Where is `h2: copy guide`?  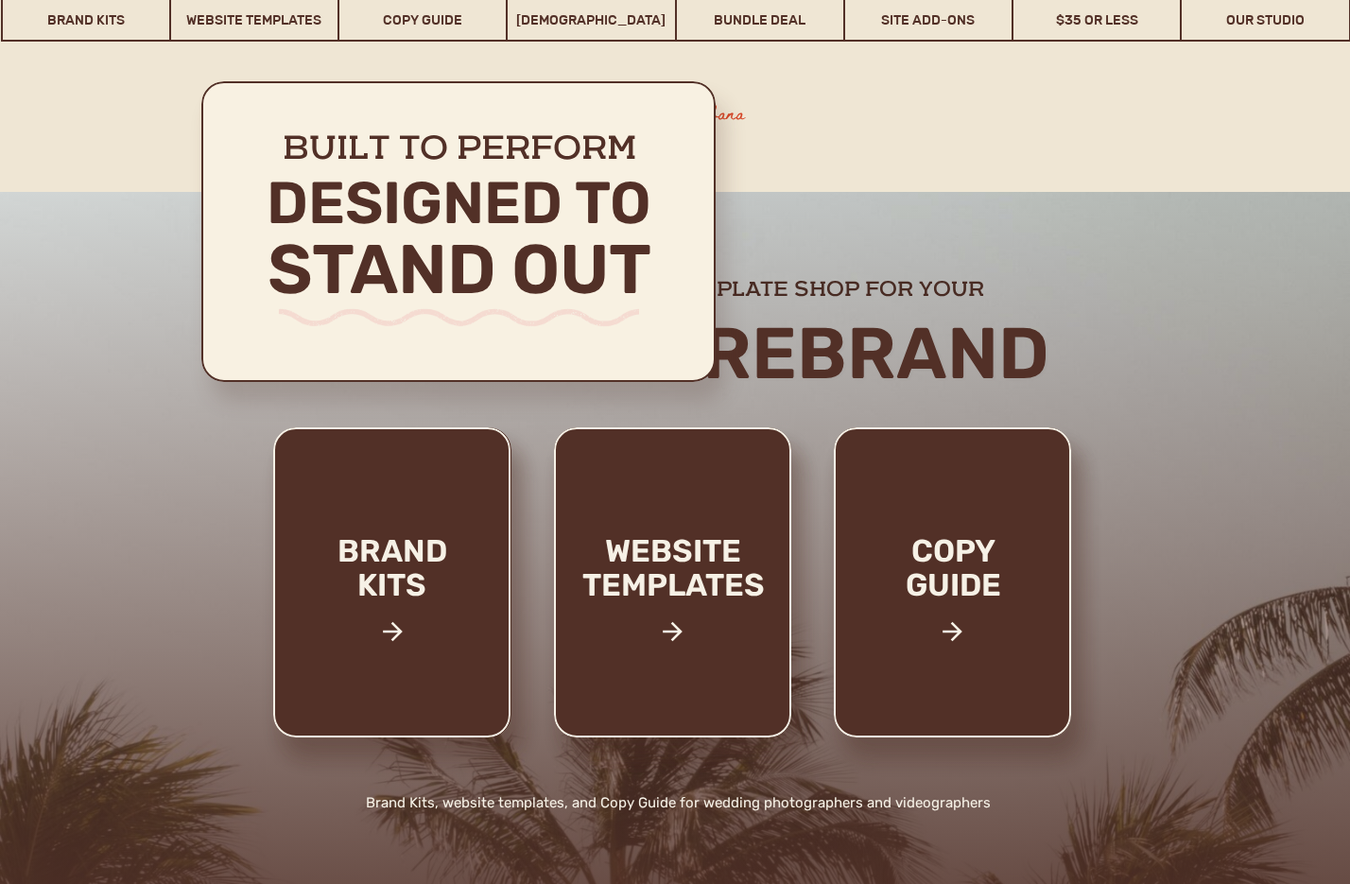 h2: copy guide is located at coordinates (953, 599).